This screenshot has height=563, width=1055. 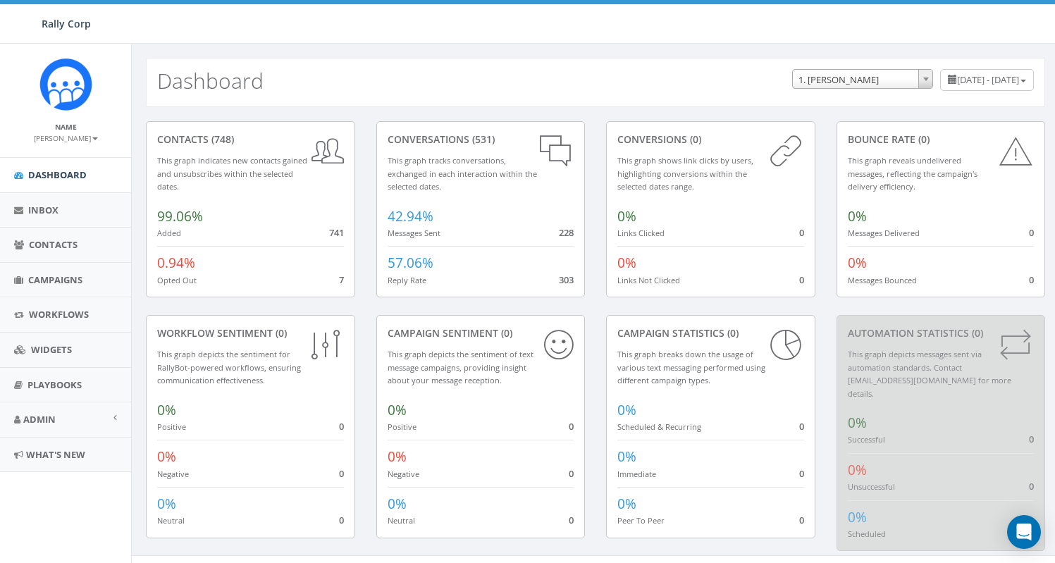 I want to click on small: Links Not Clicked, so click(x=648, y=280).